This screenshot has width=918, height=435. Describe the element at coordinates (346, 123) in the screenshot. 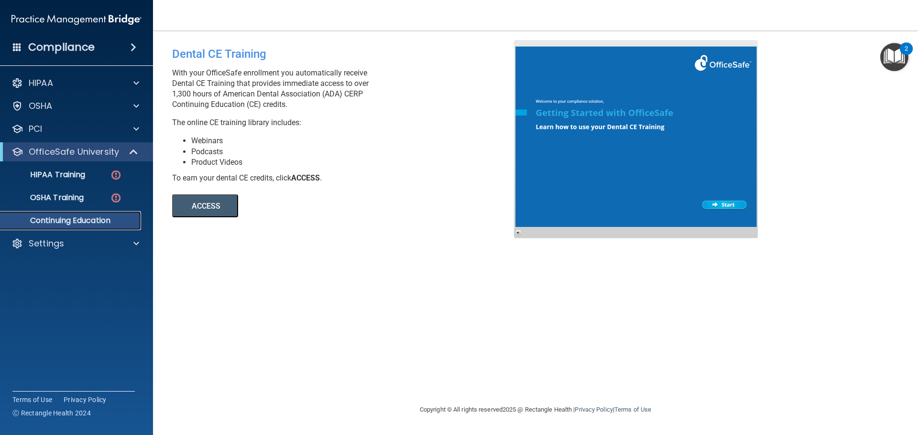

I see `p: The online CE training library includes:` at that location.